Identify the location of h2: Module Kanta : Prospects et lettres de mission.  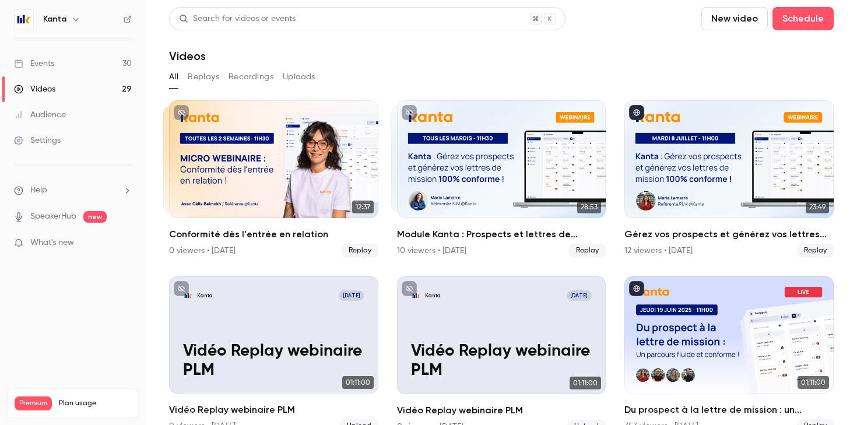
(501, 234).